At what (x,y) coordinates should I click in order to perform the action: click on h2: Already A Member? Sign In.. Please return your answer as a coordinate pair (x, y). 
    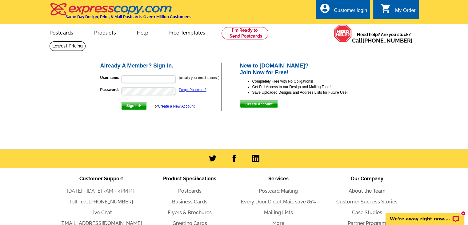
    Looking at the image, I should click on (161, 66).